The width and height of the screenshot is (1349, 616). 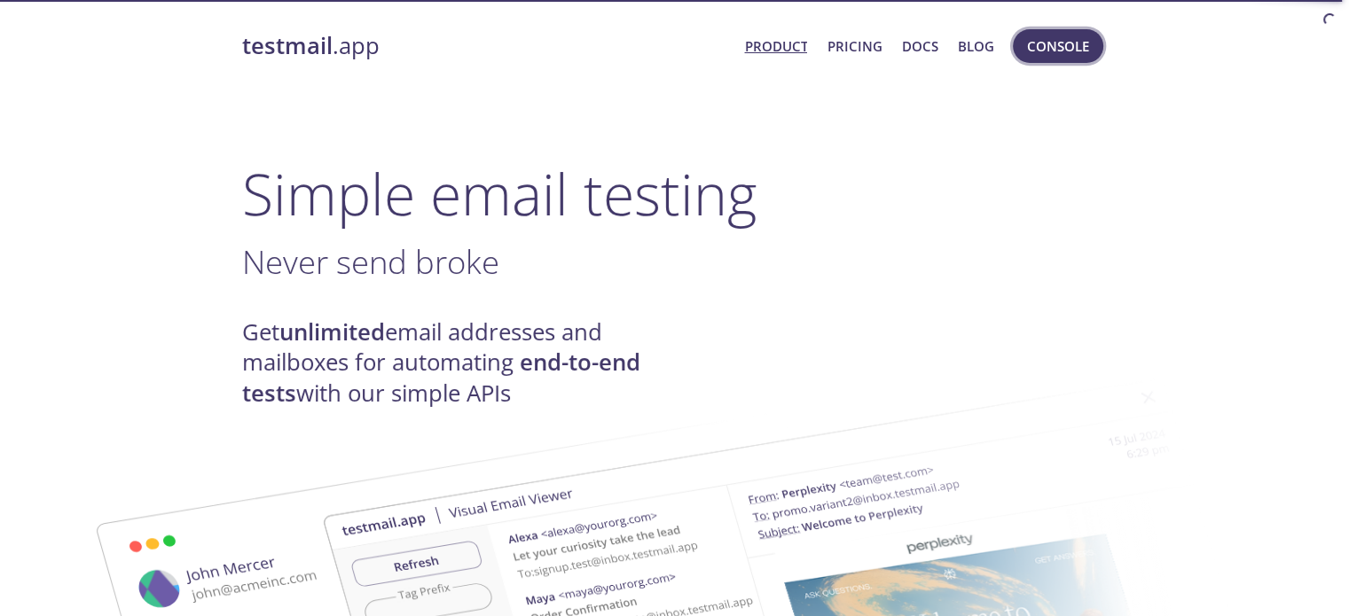 What do you see at coordinates (441, 377) in the screenshot?
I see `strong: end-to-end tests` at bounding box center [441, 377].